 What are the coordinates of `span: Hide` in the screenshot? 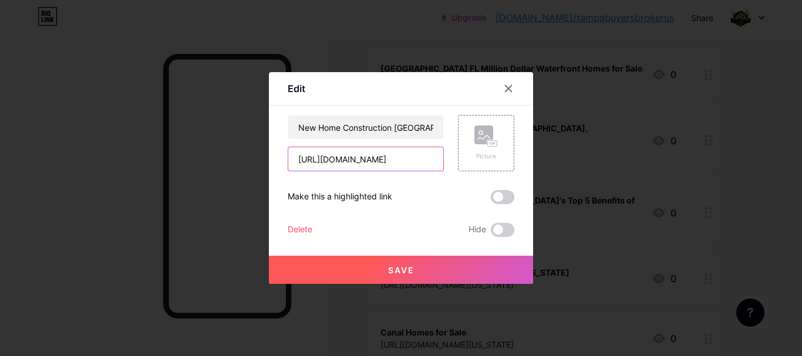 It's located at (477, 230).